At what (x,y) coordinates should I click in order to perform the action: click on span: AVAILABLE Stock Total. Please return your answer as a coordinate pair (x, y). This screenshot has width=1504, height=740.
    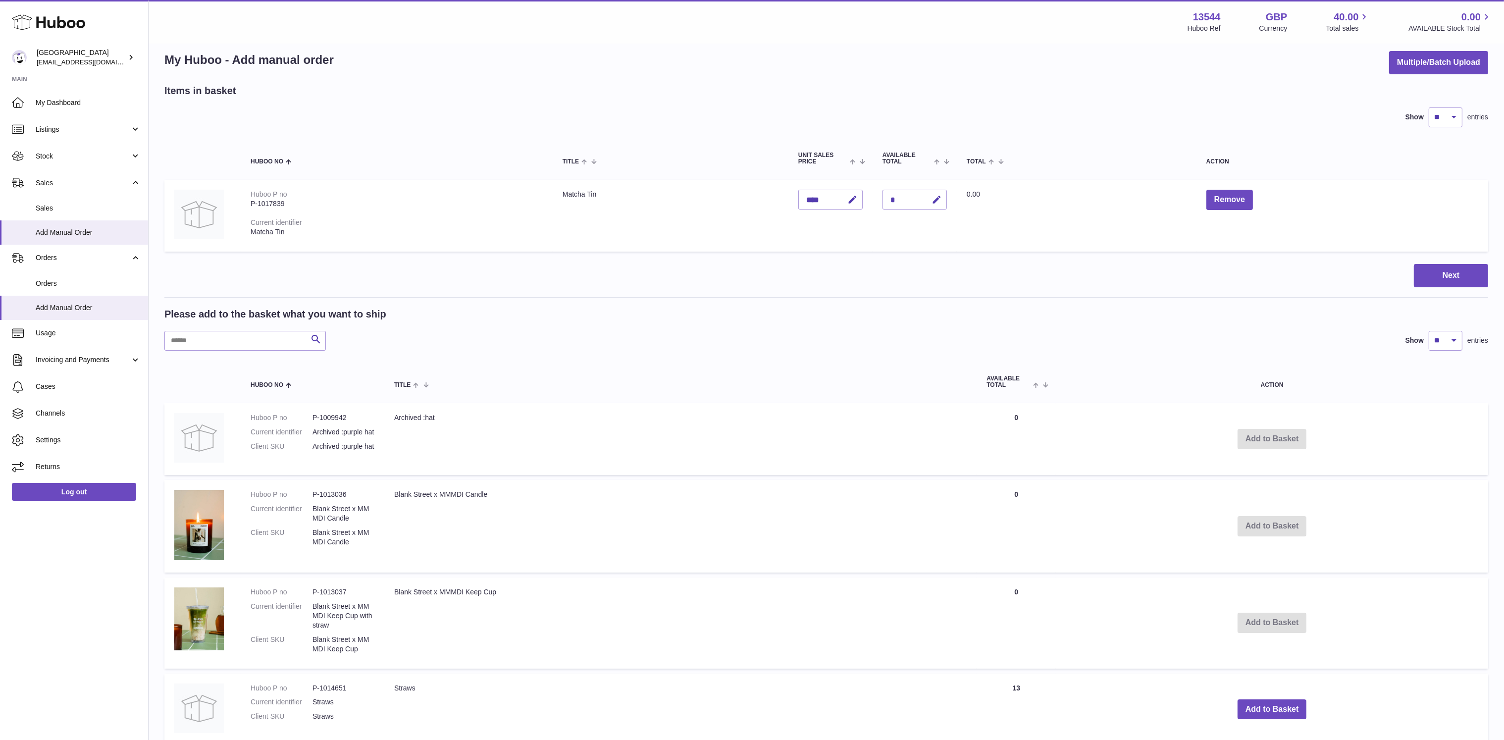
    Looking at the image, I should click on (1450, 28).